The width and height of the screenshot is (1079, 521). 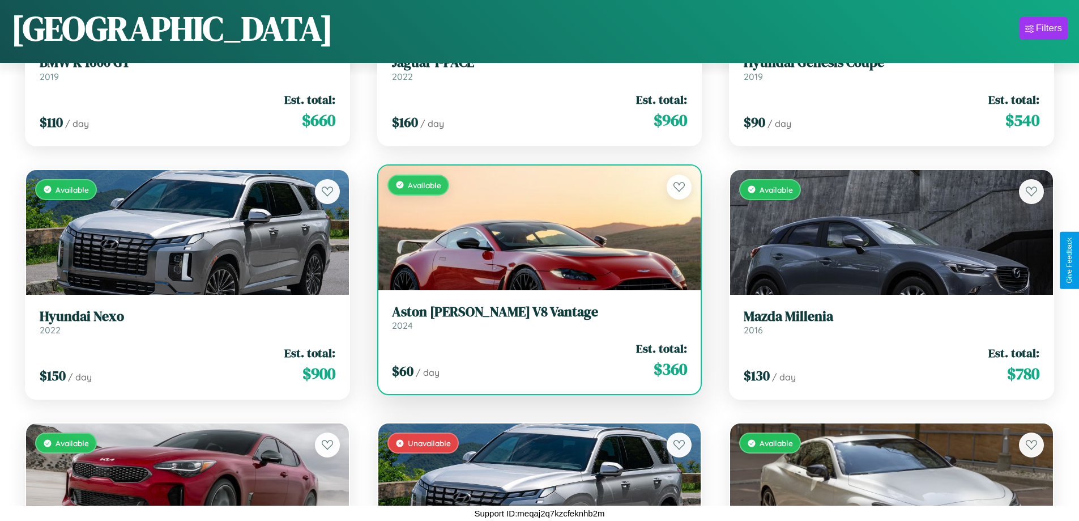 What do you see at coordinates (188, 316) in the screenshot?
I see `h3: Hyundai Nexo` at bounding box center [188, 316].